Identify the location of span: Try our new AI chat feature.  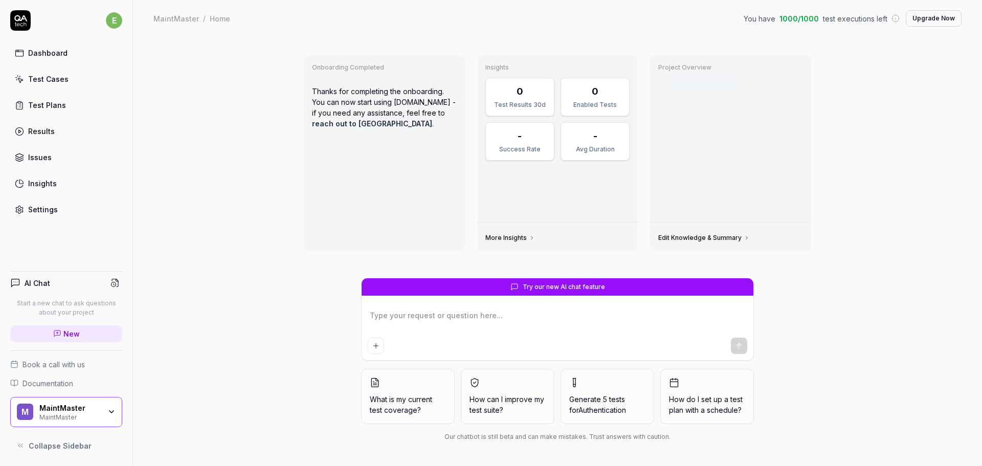
(564, 287).